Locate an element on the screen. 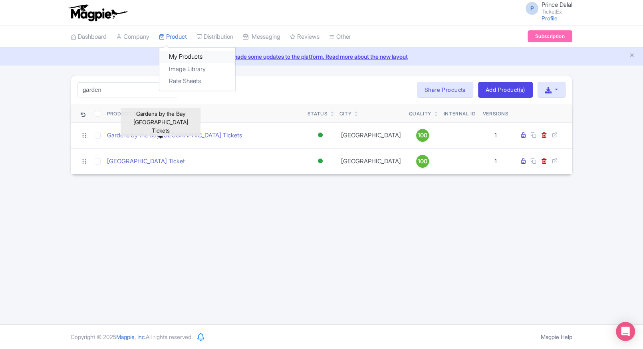 The width and height of the screenshot is (643, 349). a: Messaging is located at coordinates (262, 37).